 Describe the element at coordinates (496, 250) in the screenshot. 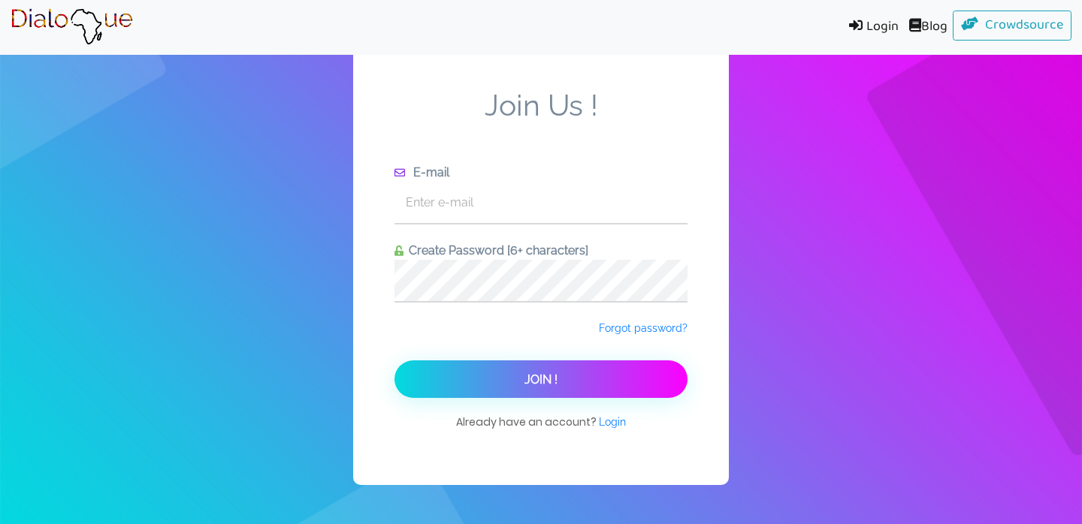

I see `span: Create Password [6+ characters]` at that location.